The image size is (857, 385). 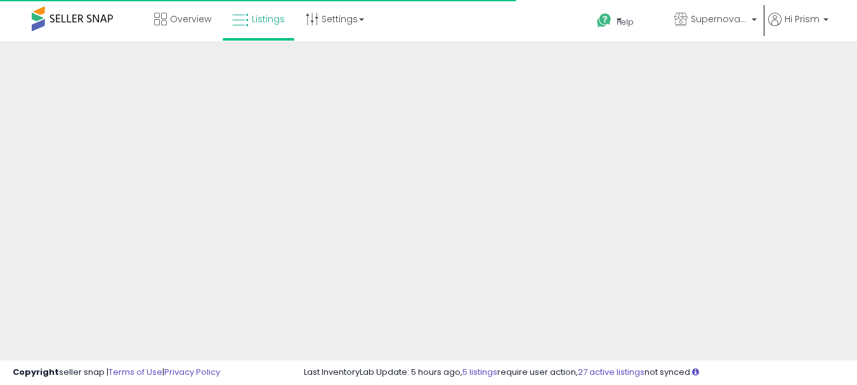 What do you see at coordinates (479, 372) in the screenshot?
I see `a: 5 listings` at bounding box center [479, 372].